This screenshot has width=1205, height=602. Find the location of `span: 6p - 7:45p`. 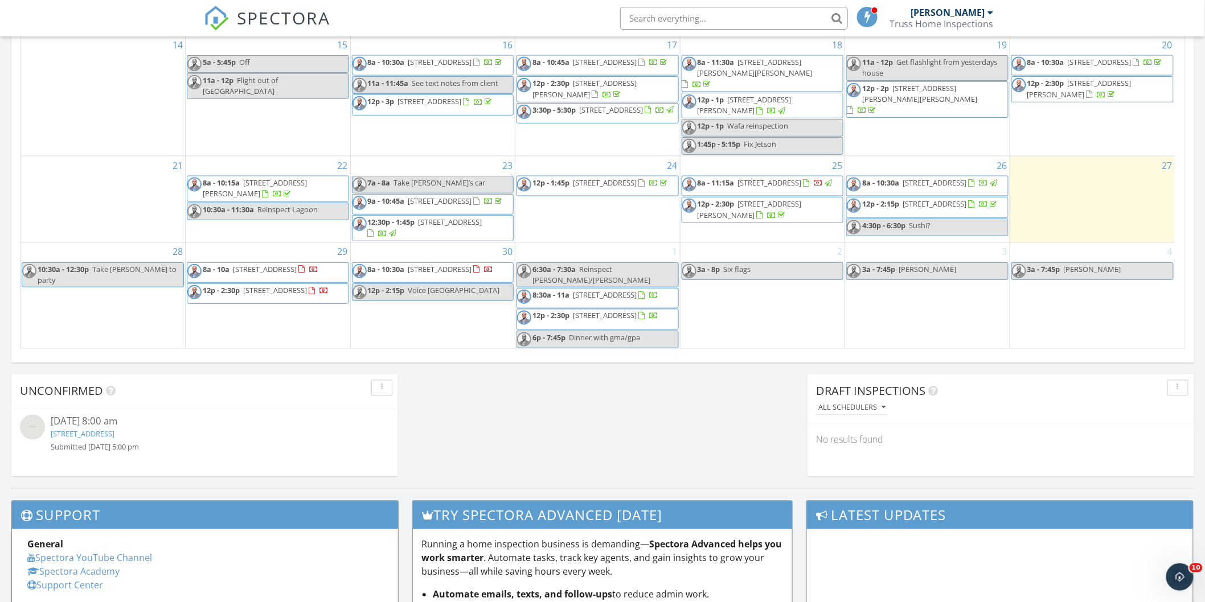

span: 6p - 7:45p is located at coordinates (549, 338).